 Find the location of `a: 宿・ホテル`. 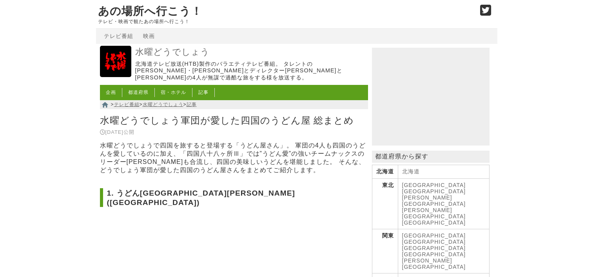

a: 宿・ホテル is located at coordinates (173, 92).